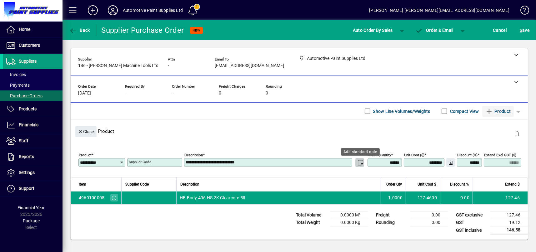  Describe the element at coordinates (360, 152) in the screenshot. I see `div: Add standard note` at that location.